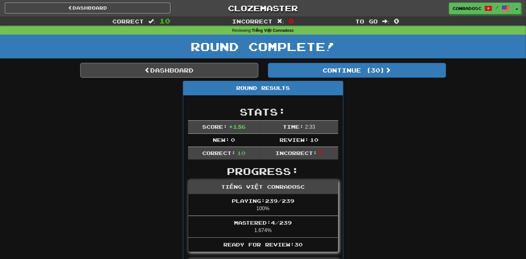 Image resolution: width=526 pixels, height=259 pixels. What do you see at coordinates (263, 187) in the screenshot?
I see `div: Tiếng Việt Conradosc` at bounding box center [263, 187].